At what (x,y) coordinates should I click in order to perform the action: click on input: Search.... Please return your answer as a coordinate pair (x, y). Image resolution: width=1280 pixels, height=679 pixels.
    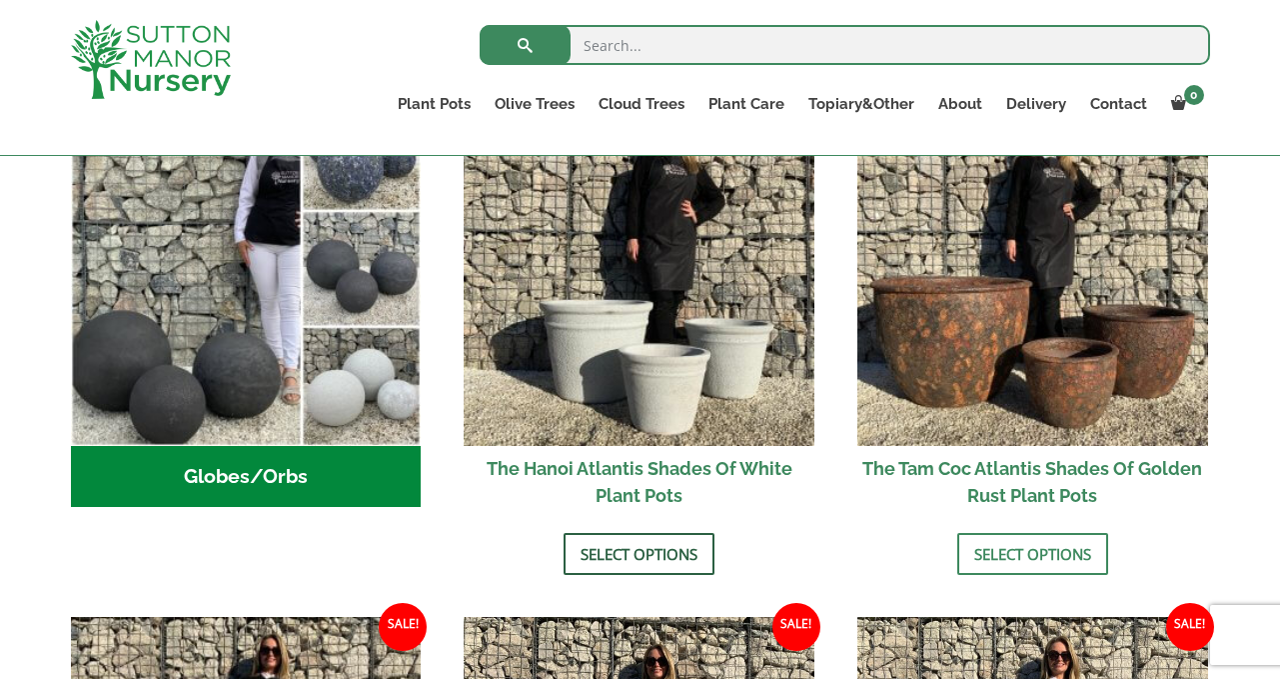
    Looking at the image, I should click on (845, 45).